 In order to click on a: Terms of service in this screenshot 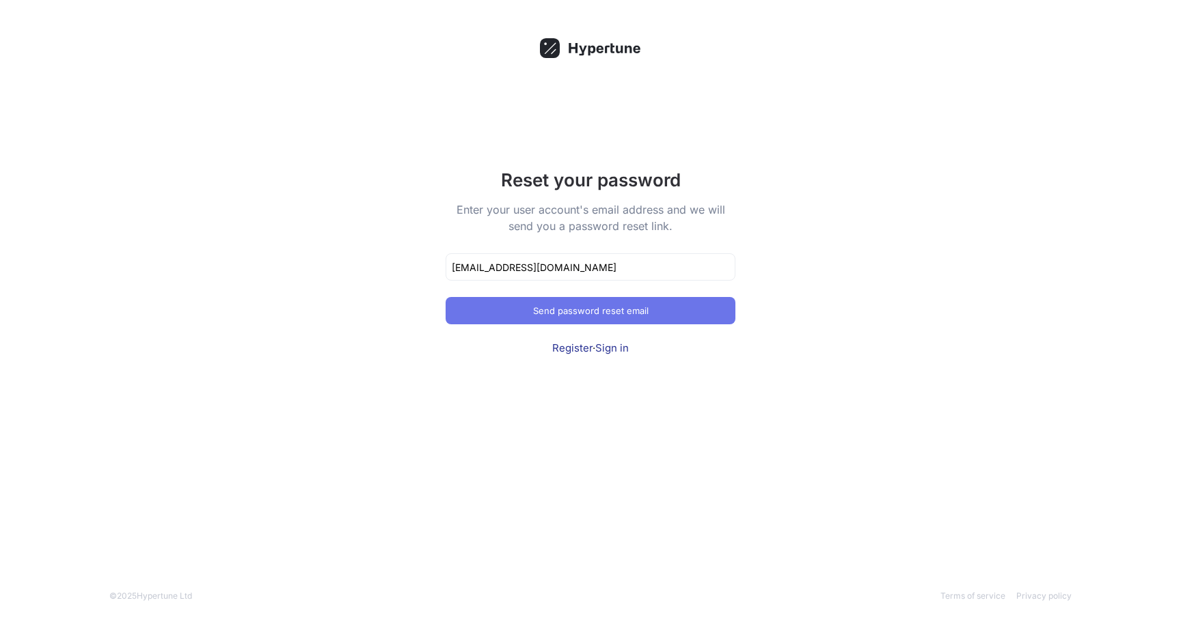, I will do `click(972, 596)`.